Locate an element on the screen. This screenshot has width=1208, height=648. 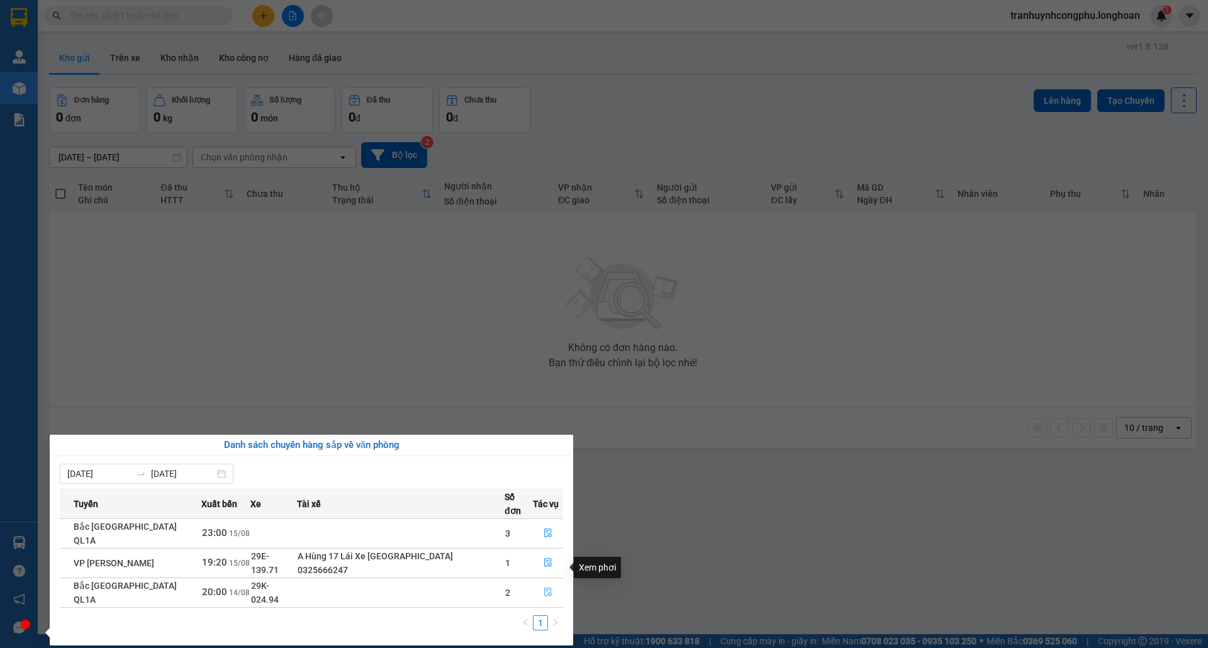
span: left is located at coordinates (525, 622).